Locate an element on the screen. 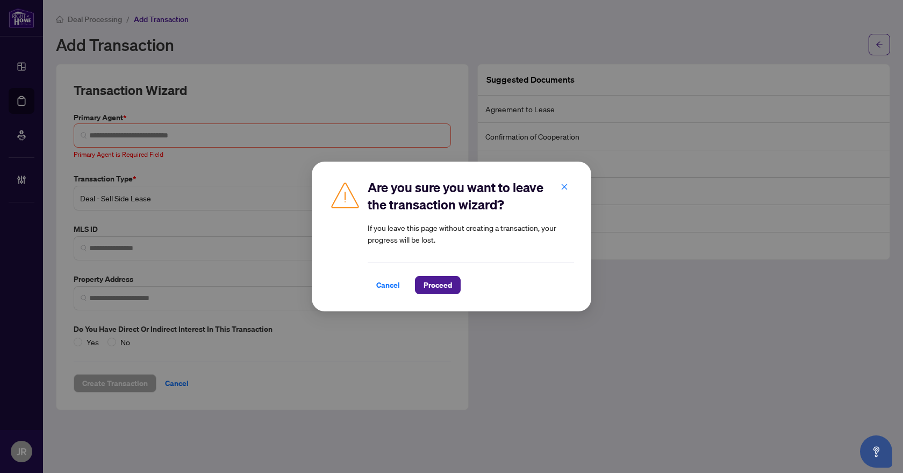 This screenshot has width=903, height=473. span: Cancel is located at coordinates (388, 285).